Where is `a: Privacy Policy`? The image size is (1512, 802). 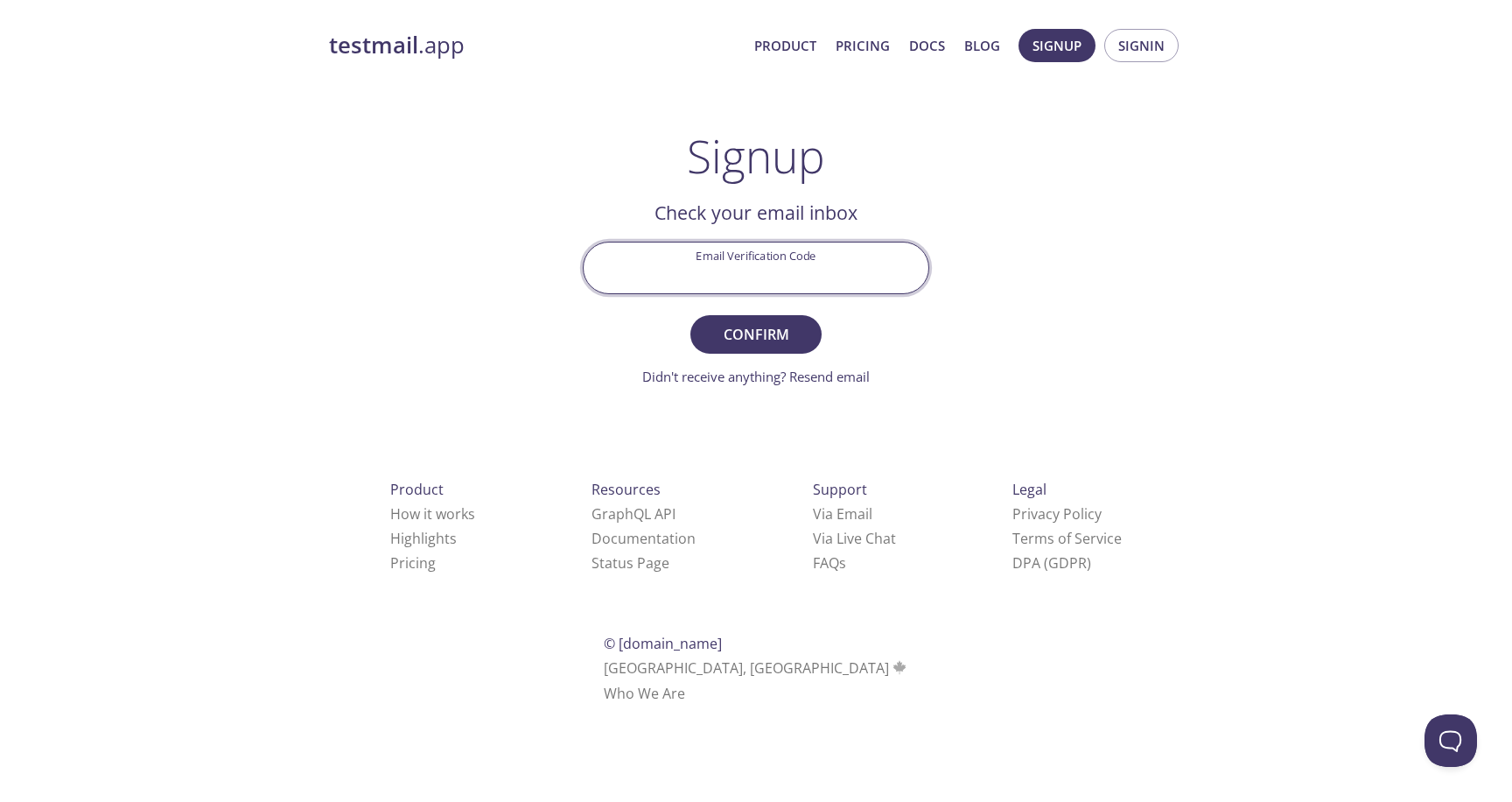 a: Privacy Policy is located at coordinates (1057, 513).